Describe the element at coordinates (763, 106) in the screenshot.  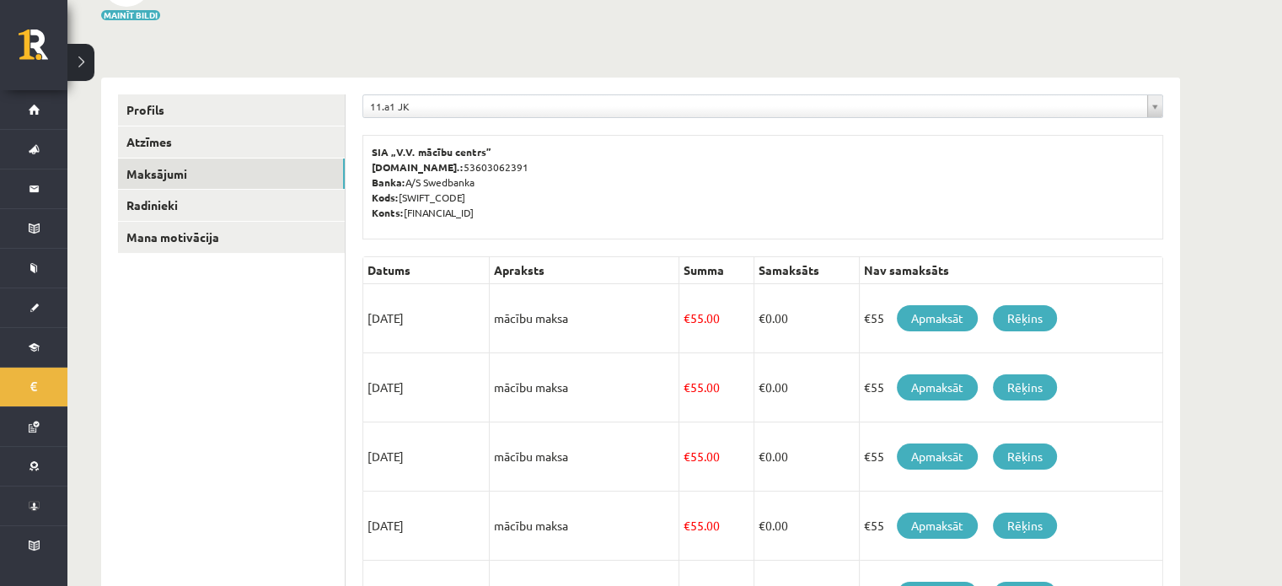
I see `a: 11.a1 JK` at that location.